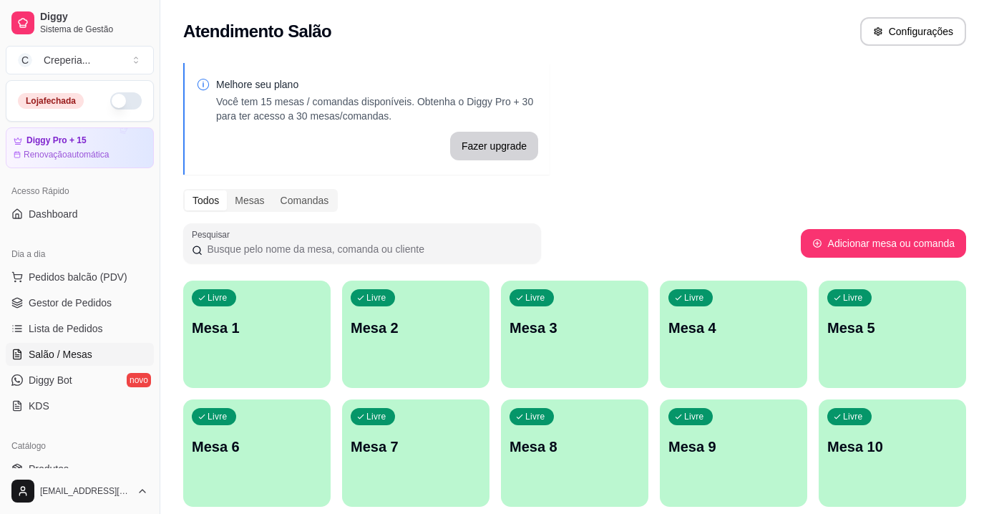 Image resolution: width=989 pixels, height=514 pixels. Describe the element at coordinates (94, 17) in the screenshot. I see `span: Diggy` at that location.